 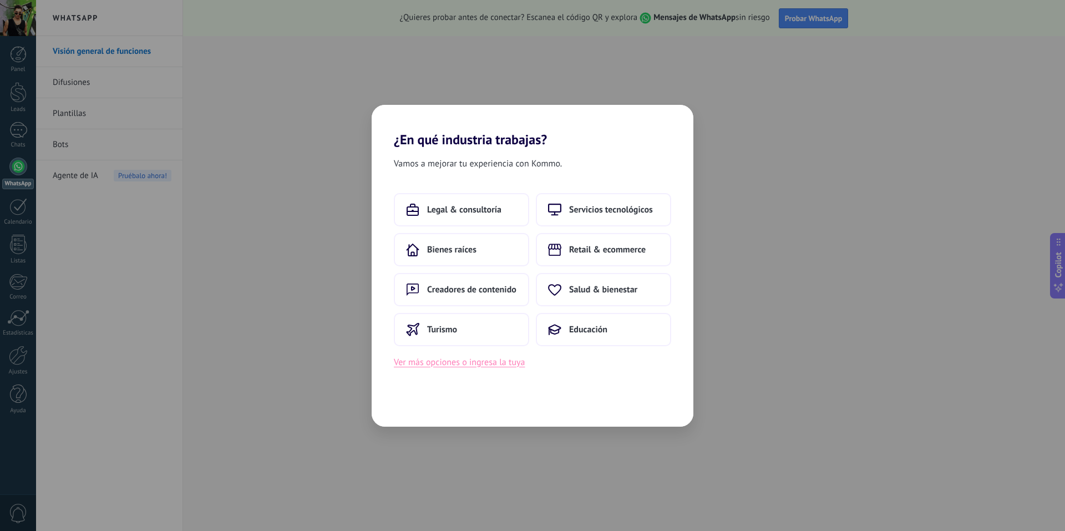 I want to click on button: Turismo, so click(x=462, y=330).